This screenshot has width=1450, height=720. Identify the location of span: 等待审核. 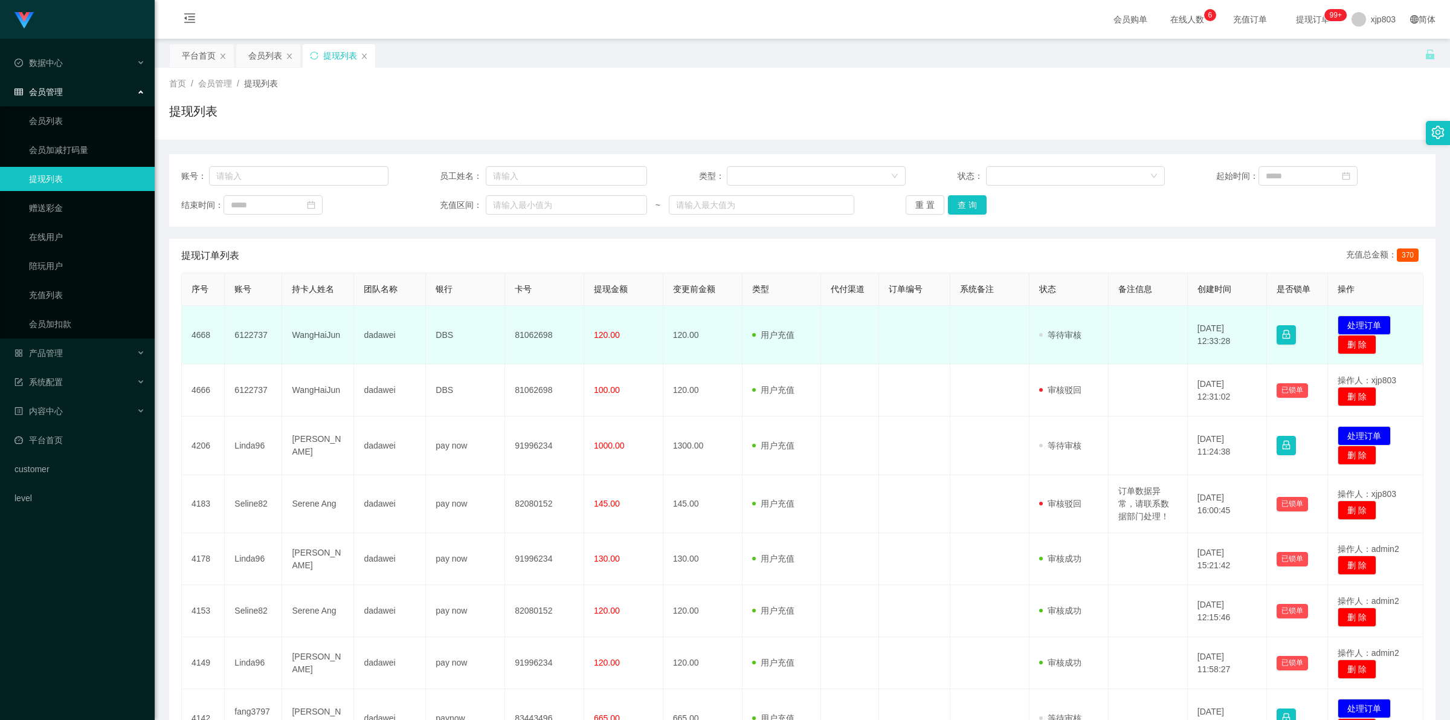
(1060, 335).